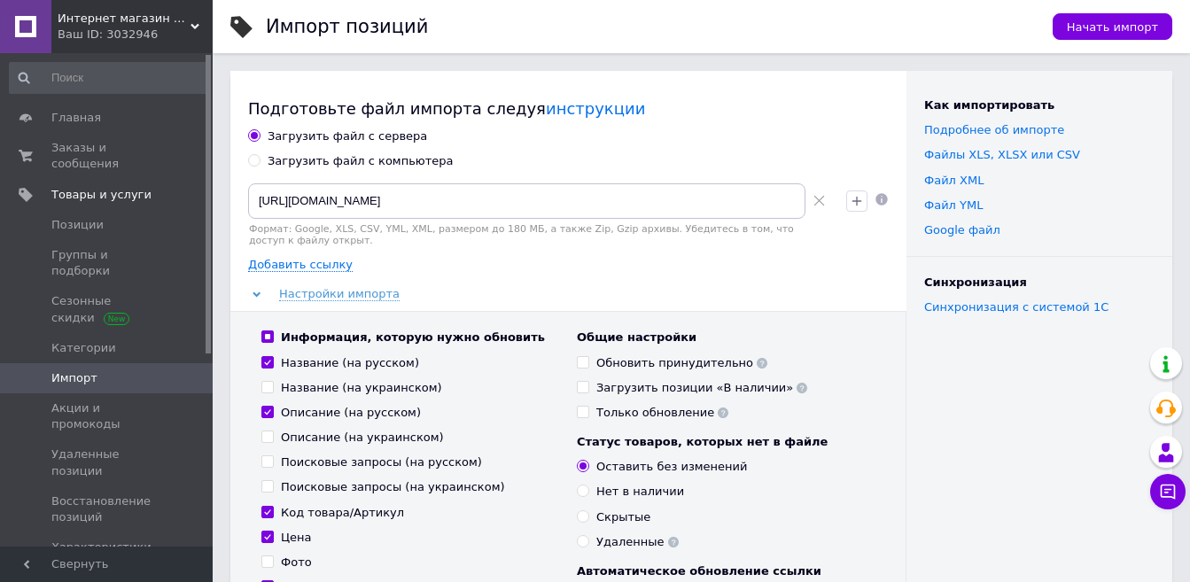  What do you see at coordinates (962, 229) in the screenshot?
I see `a: Google файл` at bounding box center [962, 229].